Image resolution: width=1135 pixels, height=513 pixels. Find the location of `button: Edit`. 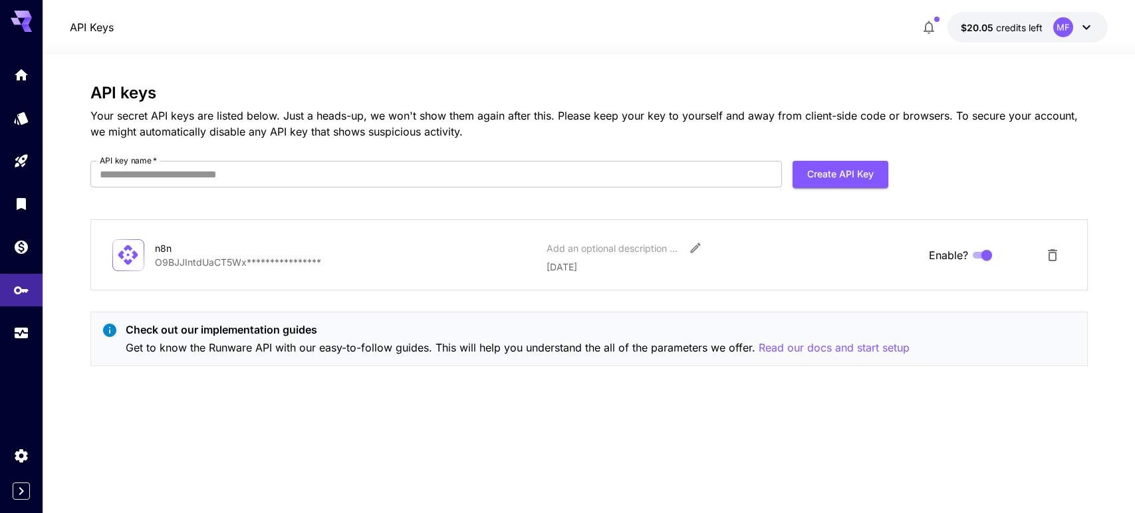

button: Edit is located at coordinates (695, 248).